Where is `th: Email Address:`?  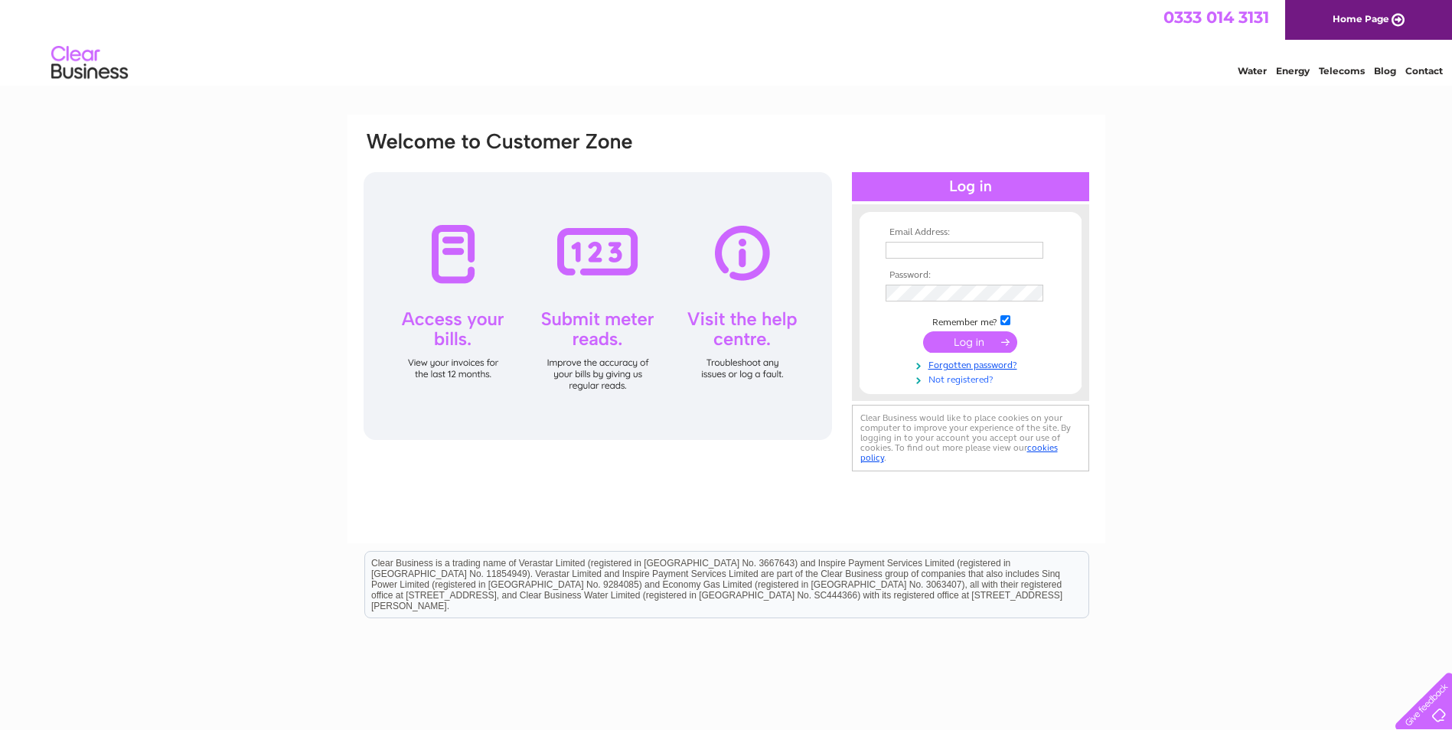
th: Email Address: is located at coordinates (970, 233).